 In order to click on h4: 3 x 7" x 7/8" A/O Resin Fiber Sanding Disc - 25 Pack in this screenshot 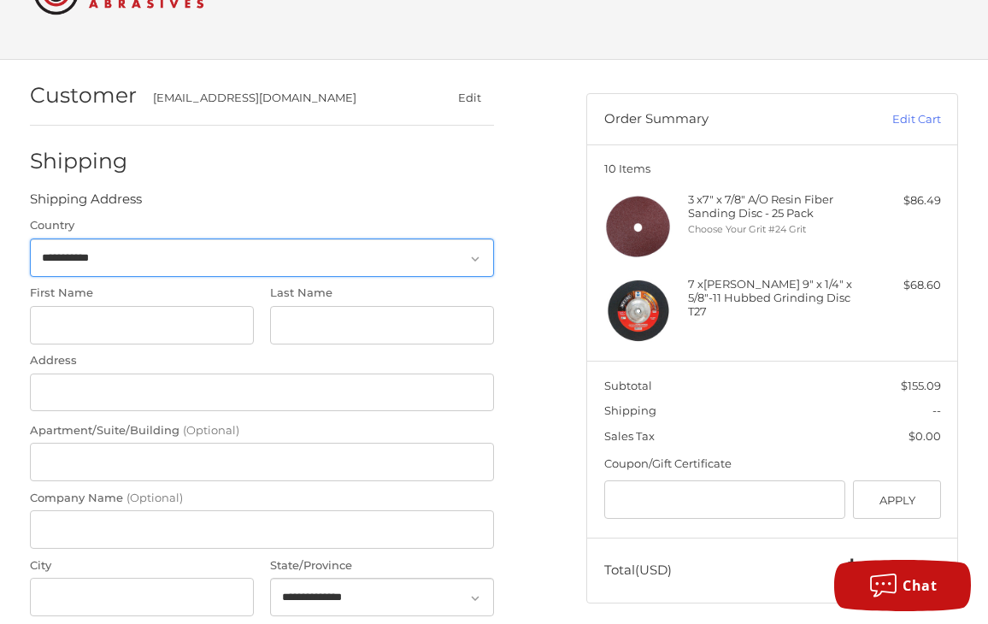, I will do `click(770, 206)`.